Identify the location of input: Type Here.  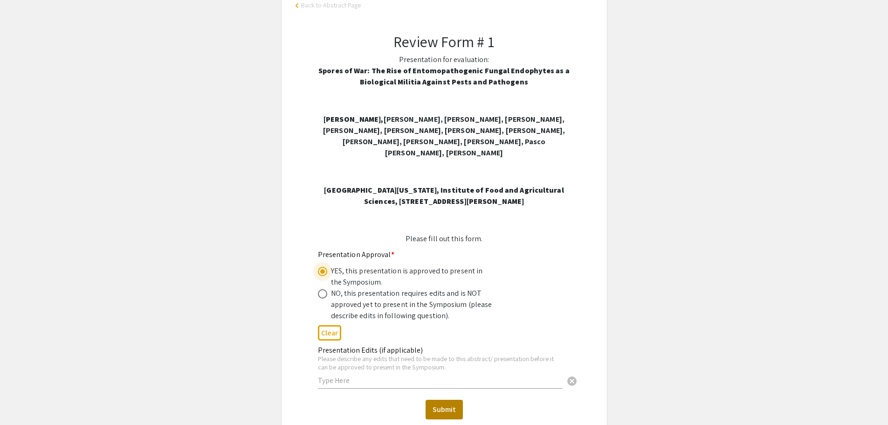
(440, 380).